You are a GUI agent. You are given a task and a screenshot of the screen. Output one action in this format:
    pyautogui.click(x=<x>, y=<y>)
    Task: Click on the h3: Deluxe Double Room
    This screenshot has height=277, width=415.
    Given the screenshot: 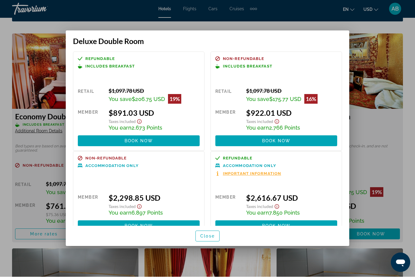 What is the action you would take?
    pyautogui.click(x=207, y=41)
    